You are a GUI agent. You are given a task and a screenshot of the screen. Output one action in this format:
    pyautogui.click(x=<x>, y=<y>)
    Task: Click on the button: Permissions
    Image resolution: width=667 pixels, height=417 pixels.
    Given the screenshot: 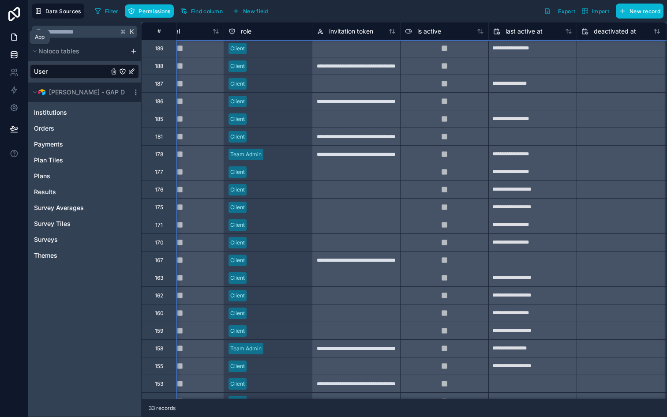 What is the action you would take?
    pyautogui.click(x=149, y=11)
    